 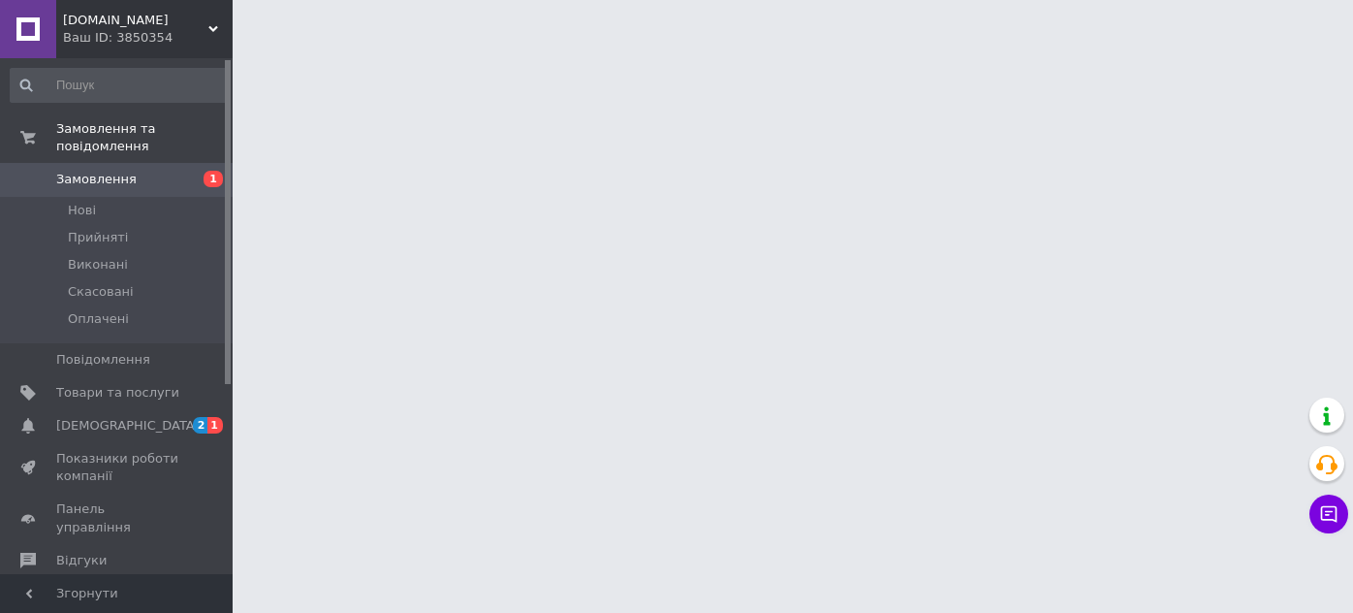 What do you see at coordinates (117, 393) in the screenshot?
I see `span: Товари та послуги` at bounding box center [117, 393].